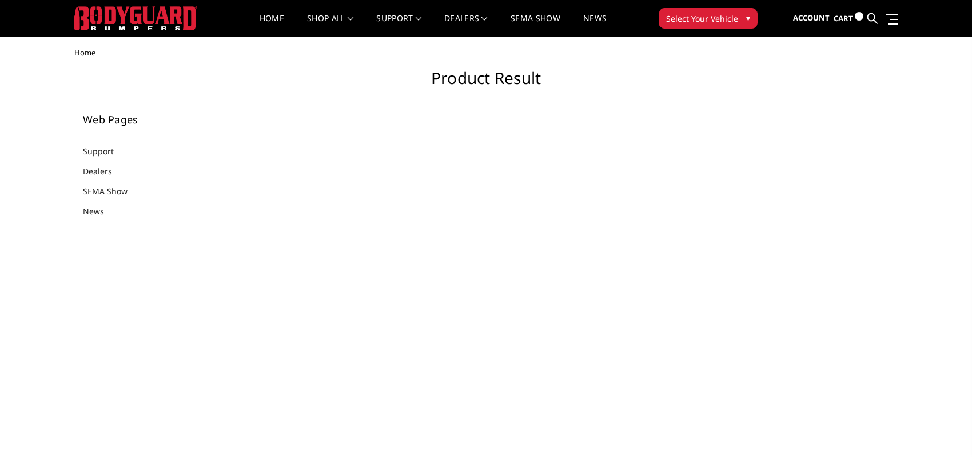 The width and height of the screenshot is (972, 457). What do you see at coordinates (702, 18) in the screenshot?
I see `span: Select Your Vehicle` at bounding box center [702, 18].